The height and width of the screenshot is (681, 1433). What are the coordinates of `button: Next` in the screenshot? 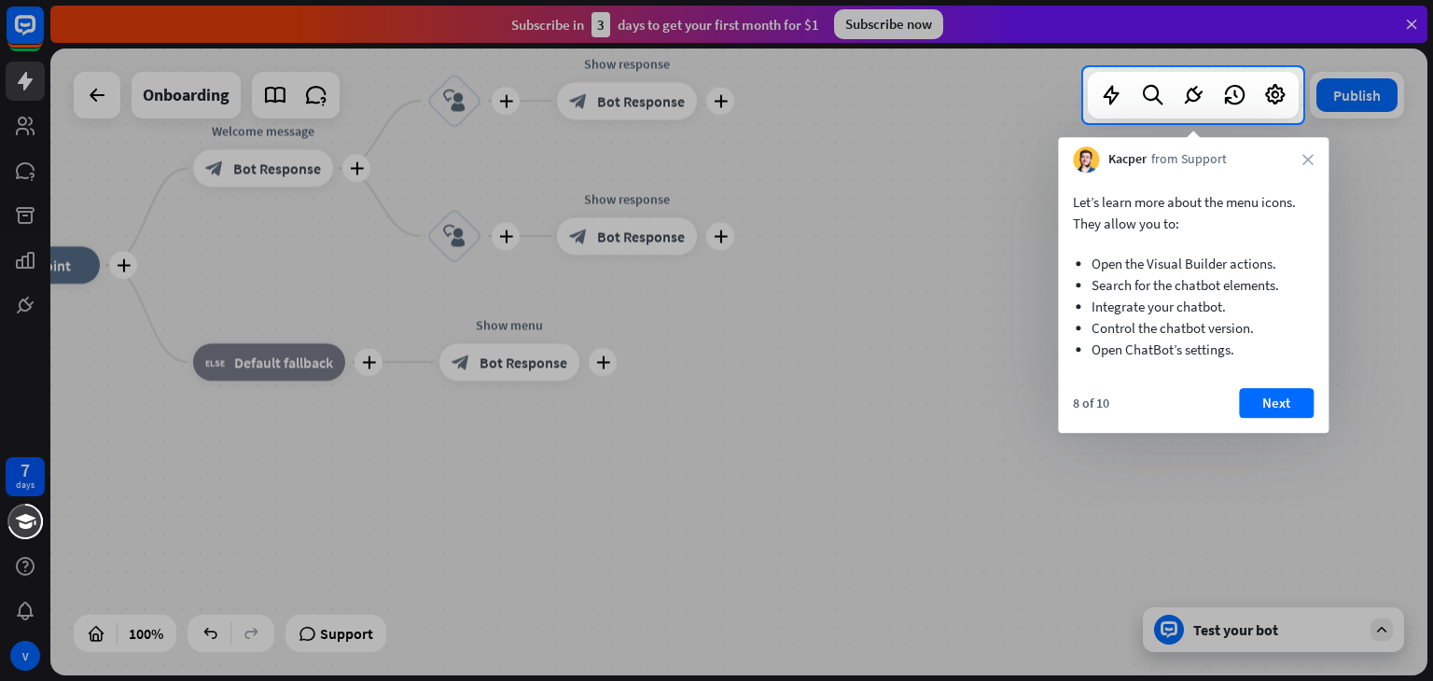 It's located at (1276, 403).